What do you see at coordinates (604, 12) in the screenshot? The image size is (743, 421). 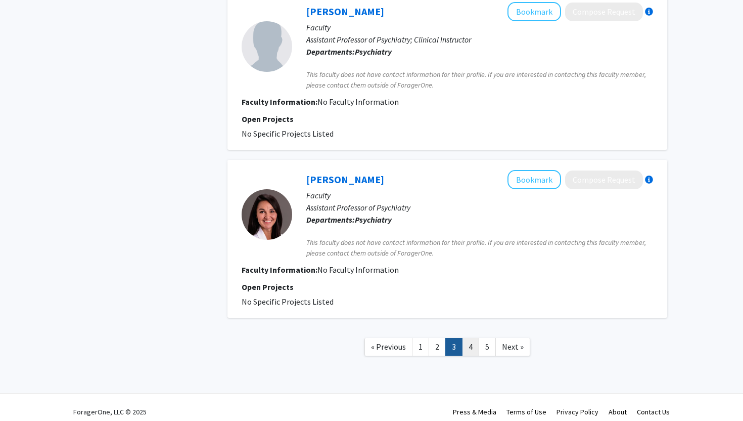 I see `button: Compose Request to Christina Schin` at bounding box center [604, 12].